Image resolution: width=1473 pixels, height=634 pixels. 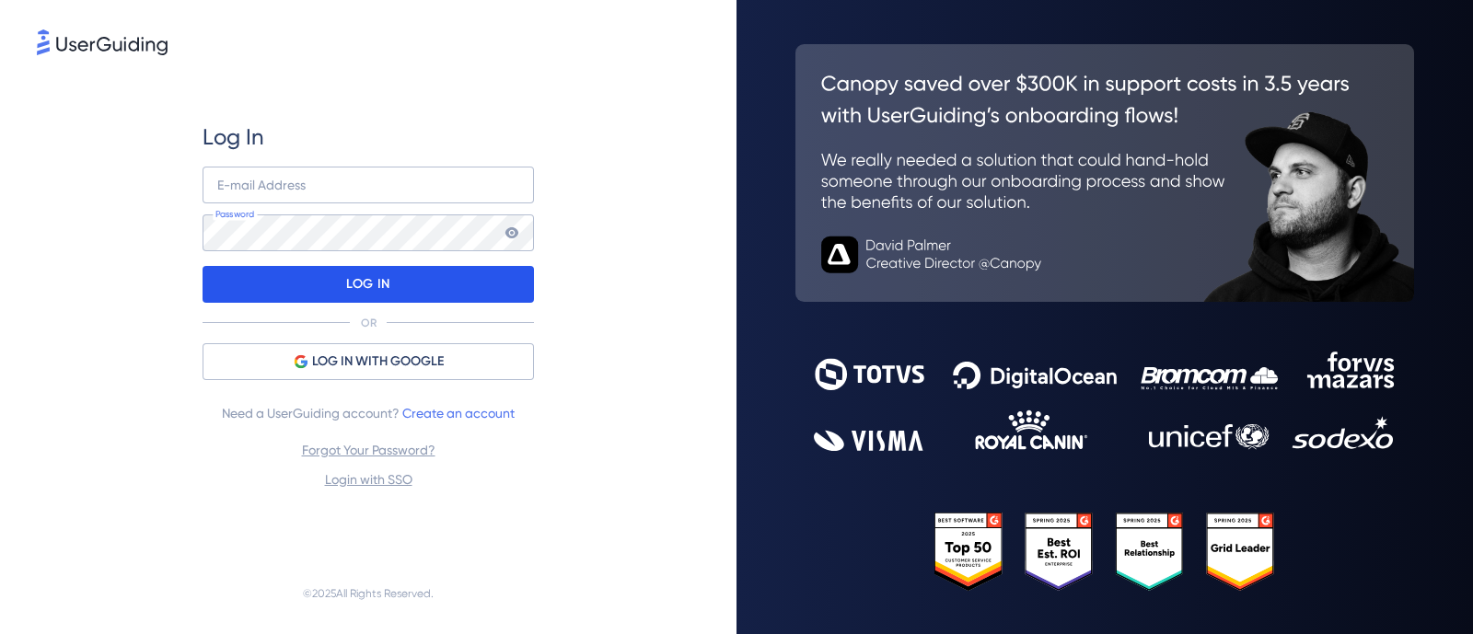 I want to click on span: Need a UserGuiding account?, so click(x=368, y=413).